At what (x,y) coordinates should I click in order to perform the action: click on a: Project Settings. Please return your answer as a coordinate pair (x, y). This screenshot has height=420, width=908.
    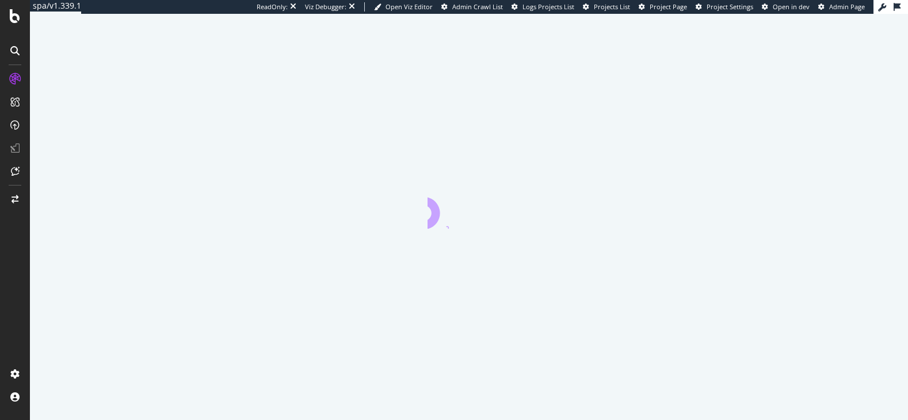
    Looking at the image, I should click on (725, 7).